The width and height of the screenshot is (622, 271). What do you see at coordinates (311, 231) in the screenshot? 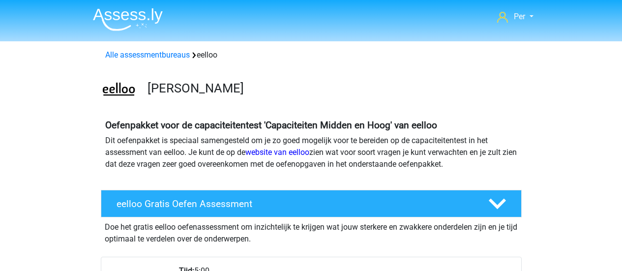
I see `div: Doe het gratis eelloo oefenassessment om inzichtelijk te krijgen wat jouw sterkere en zwakkere on...` at bounding box center [311, 231].